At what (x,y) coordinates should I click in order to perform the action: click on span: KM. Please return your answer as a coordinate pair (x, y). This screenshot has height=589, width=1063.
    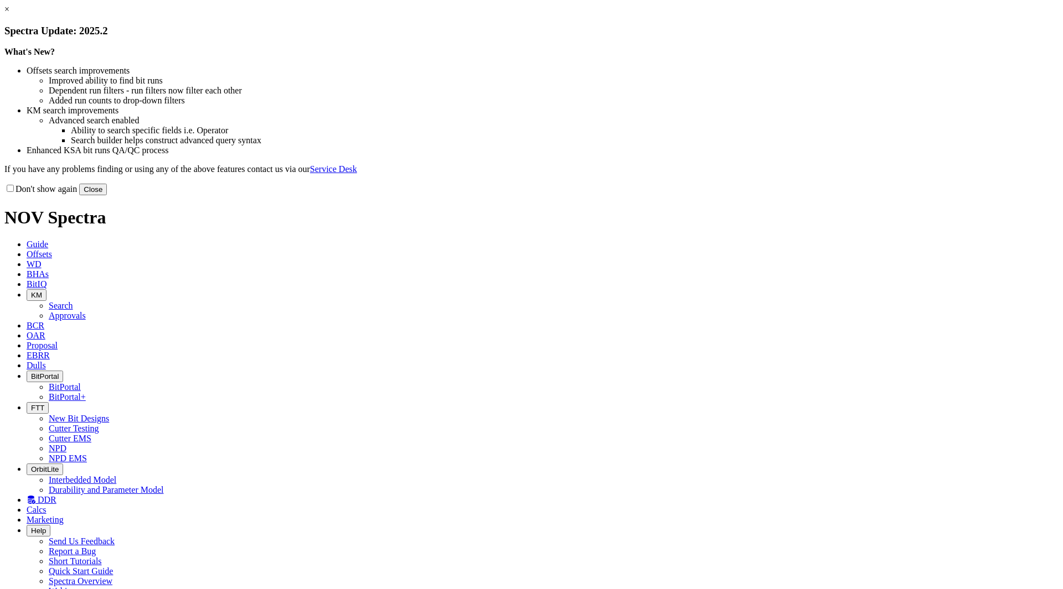
    Looking at the image, I should click on (37, 295).